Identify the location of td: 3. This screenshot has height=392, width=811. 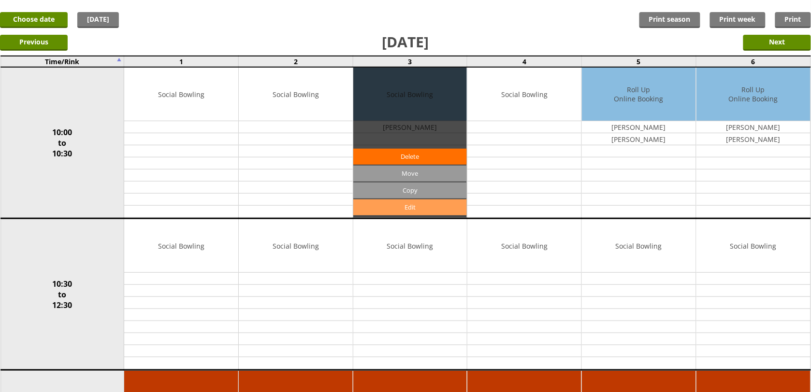
(410, 61).